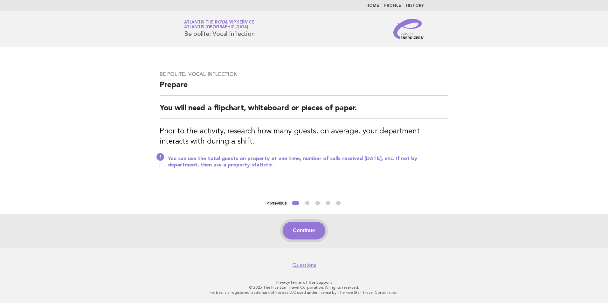  What do you see at coordinates (276, 203) in the screenshot?
I see `button: < Previous` at bounding box center [276, 203].